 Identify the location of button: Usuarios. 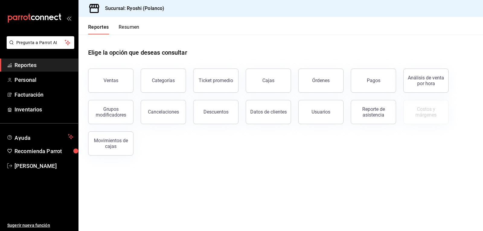
(321, 112).